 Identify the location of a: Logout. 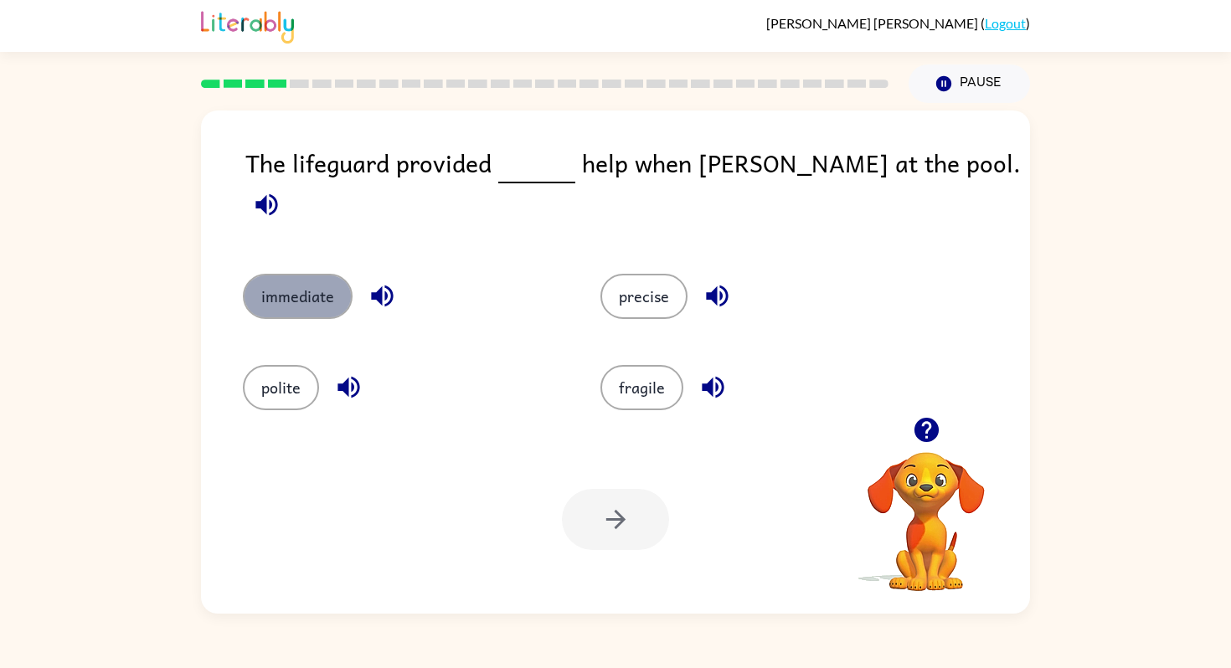
(1005, 23).